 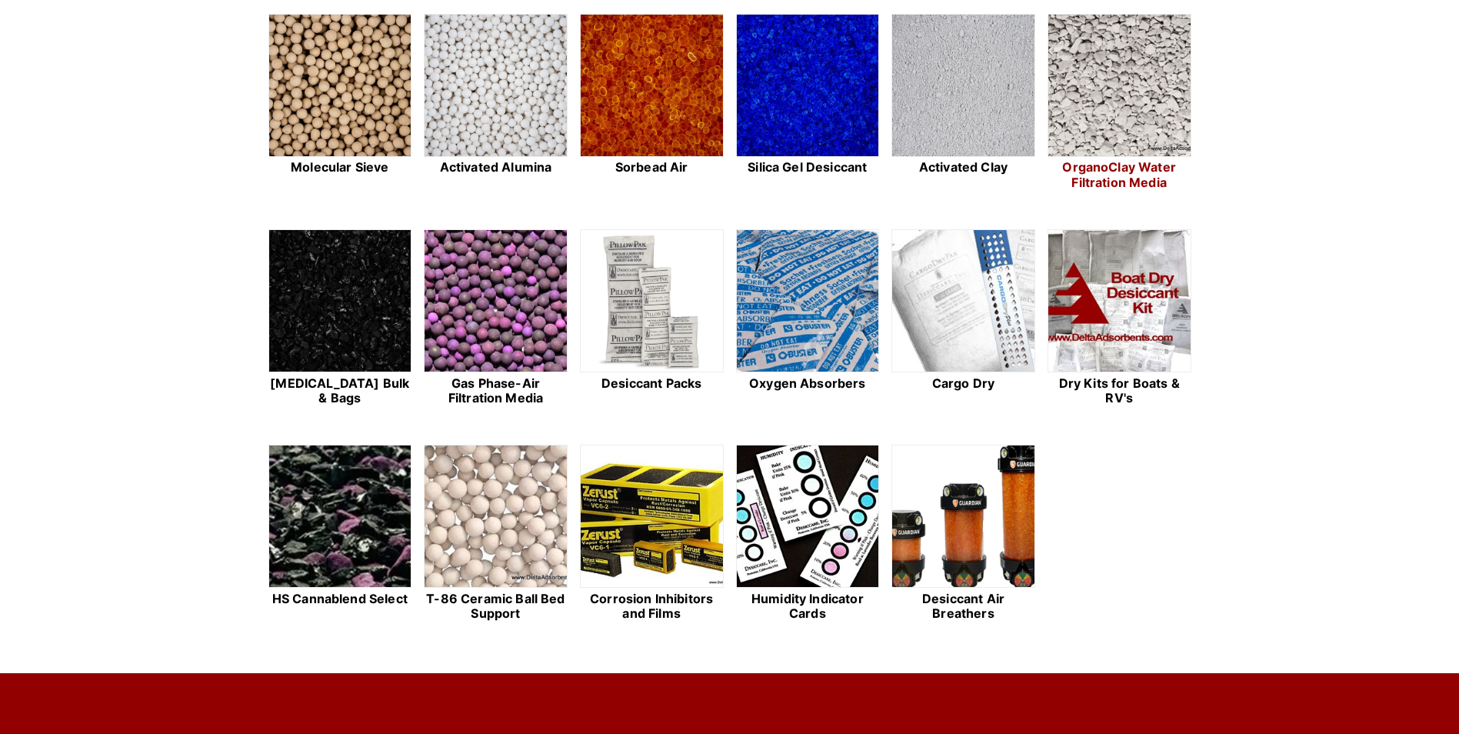 I want to click on h2: OrganoClay Water Filtration Media, so click(x=1119, y=175).